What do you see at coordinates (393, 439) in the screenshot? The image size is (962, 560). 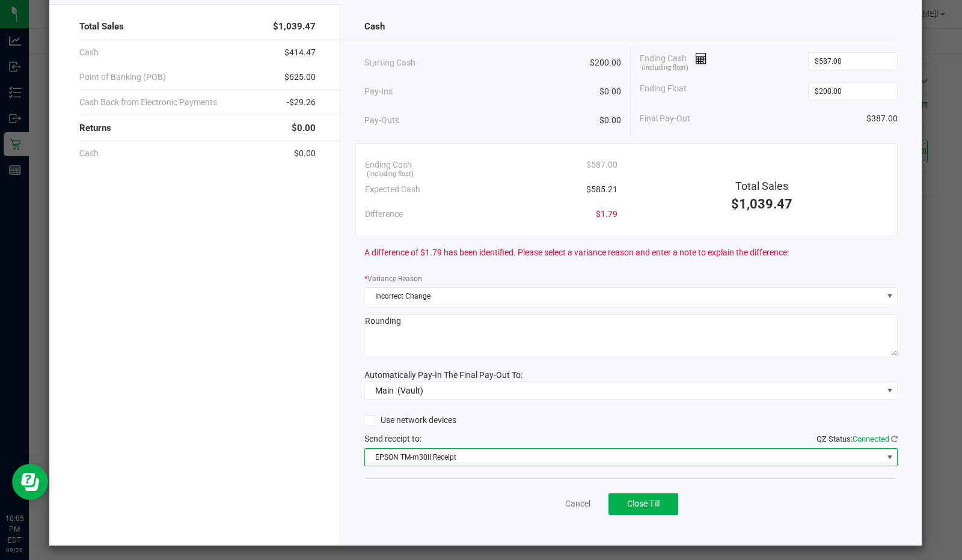 I see `span: Send receipt to:` at bounding box center [393, 439].